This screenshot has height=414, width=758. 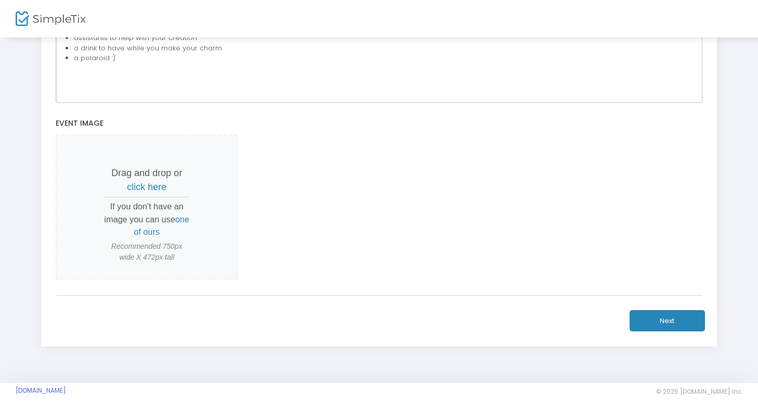 I want to click on p: If you don't have an image you can use, so click(x=147, y=219).